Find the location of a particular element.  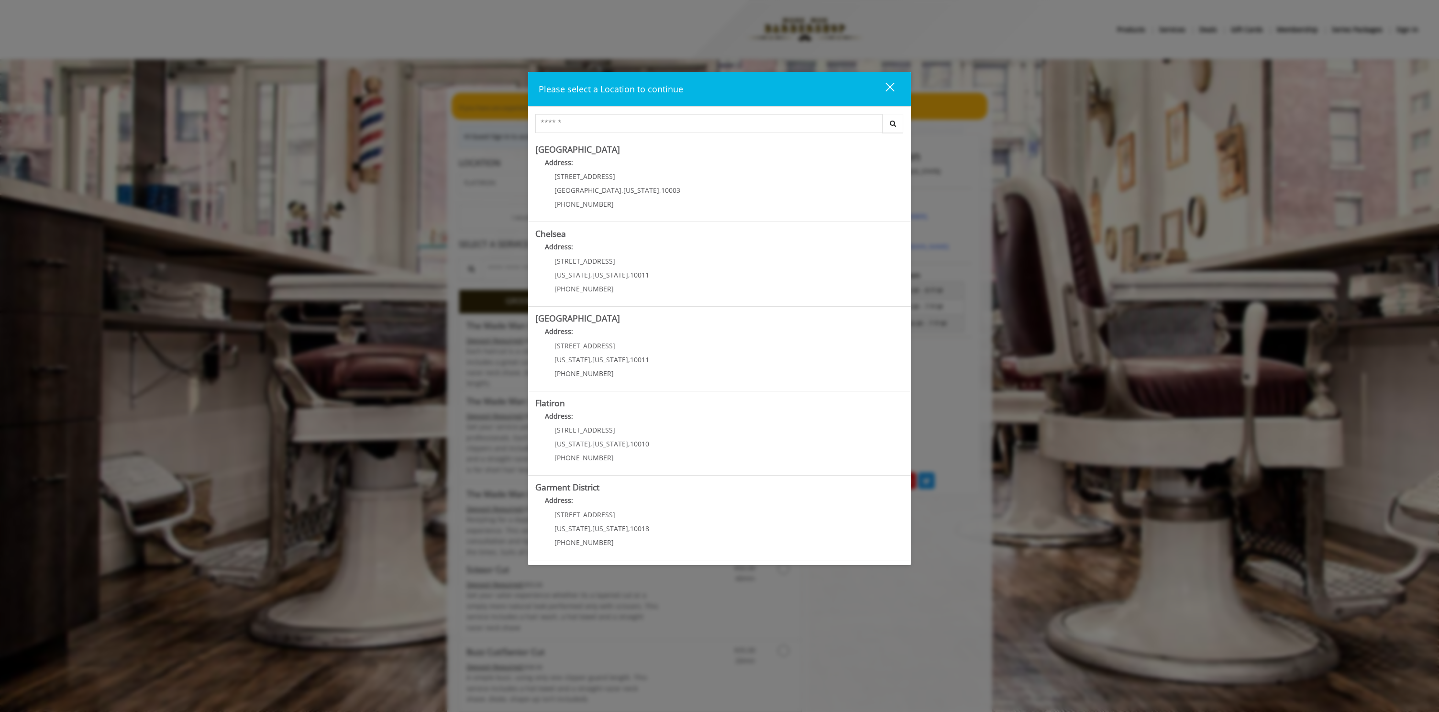

b: Chelsea is located at coordinates (551, 233).